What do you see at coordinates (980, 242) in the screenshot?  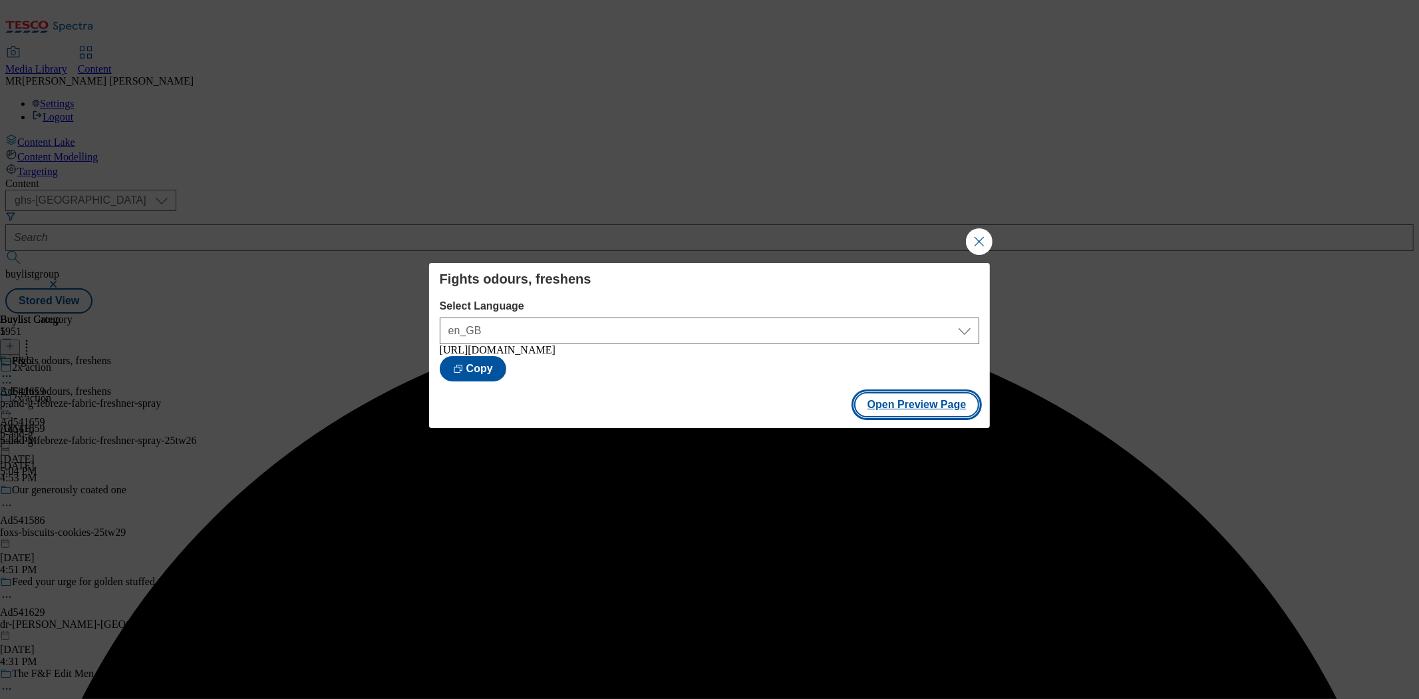 I see `button: Close Modal` at bounding box center [980, 242].